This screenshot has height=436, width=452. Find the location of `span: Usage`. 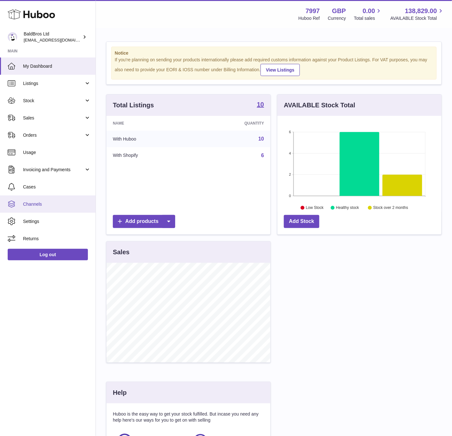

span: Usage is located at coordinates (57, 152).